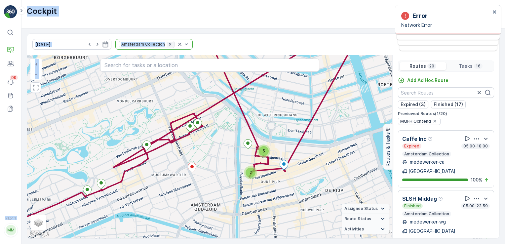 Image resolution: width=505 pixels, height=244 pixels. I want to click on p: Tasks, so click(466, 66).